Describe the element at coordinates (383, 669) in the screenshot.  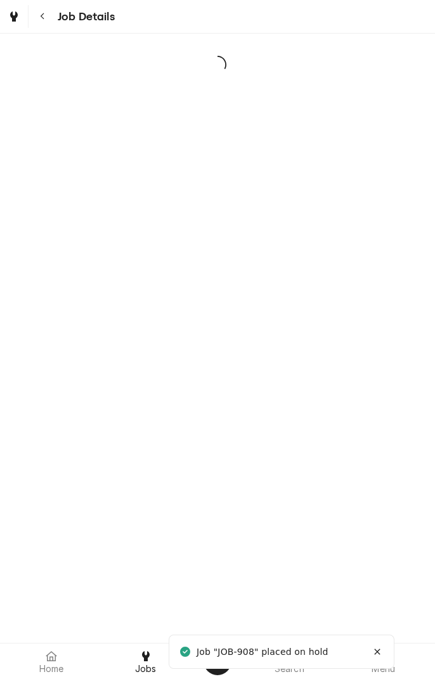
I see `span: Menu` at that location.